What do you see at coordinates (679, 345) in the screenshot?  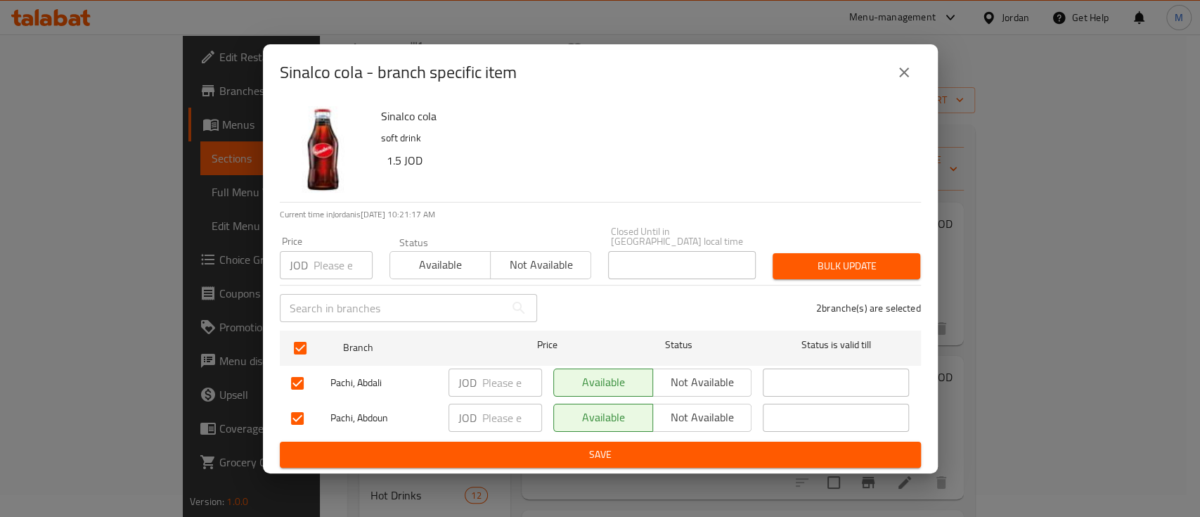 I see `span: Status` at bounding box center [679, 345].